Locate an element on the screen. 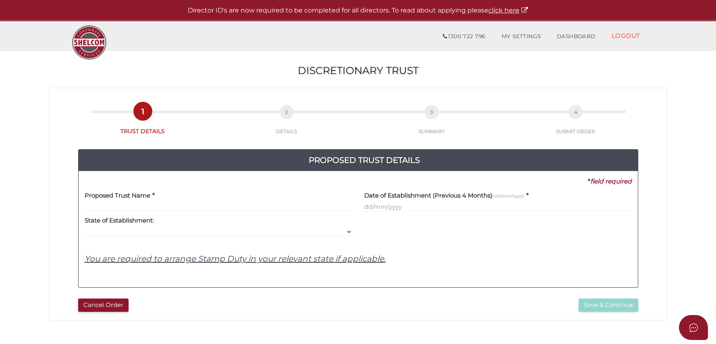  h4: Date of Establishment (Previous 4 Months) is located at coordinates (444, 196).